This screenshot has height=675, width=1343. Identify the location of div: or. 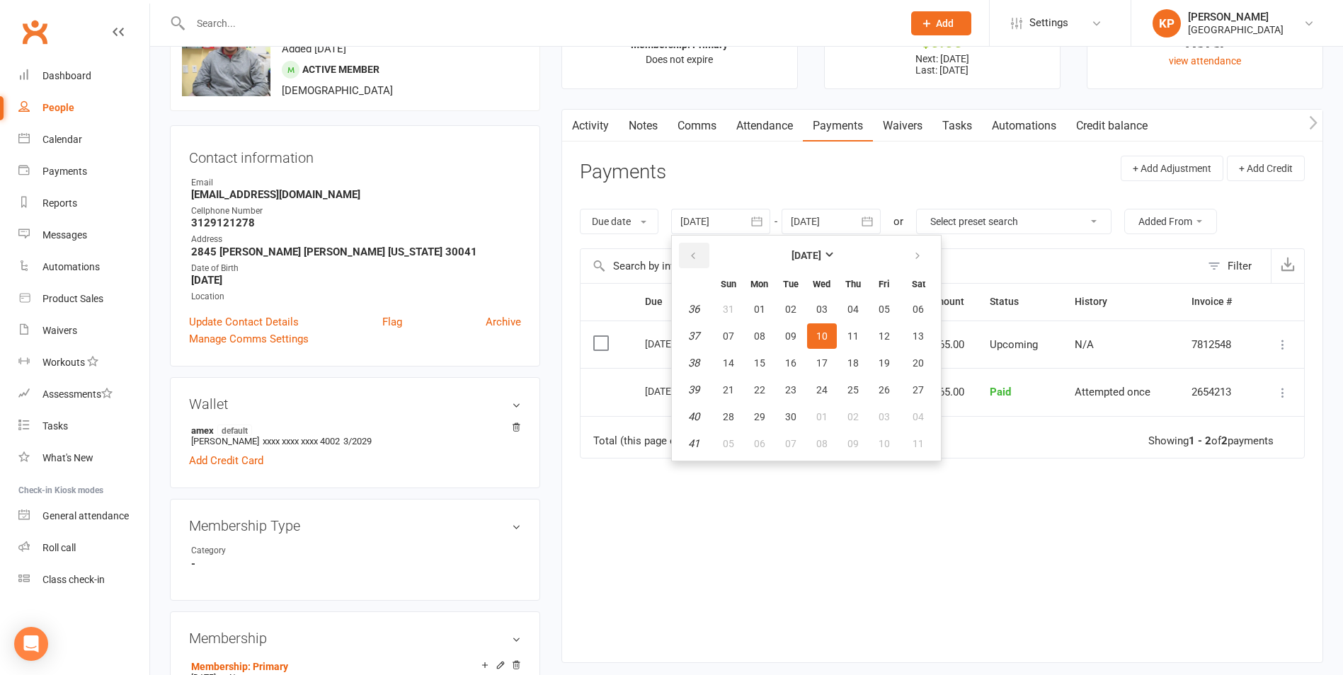
(898, 222).